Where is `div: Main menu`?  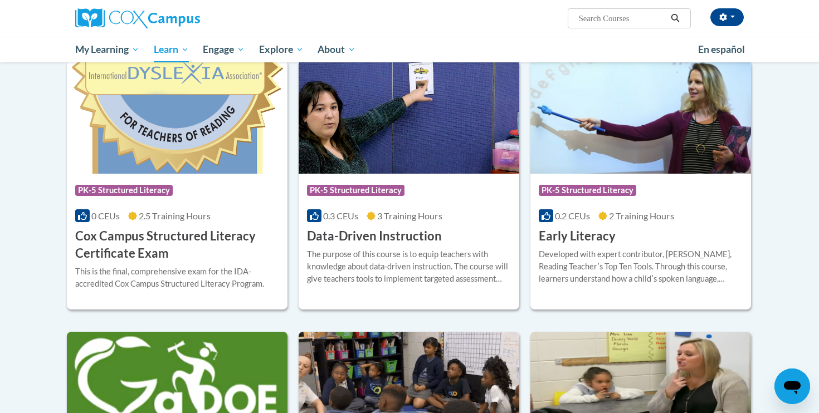 div: Main menu is located at coordinates (409, 50).